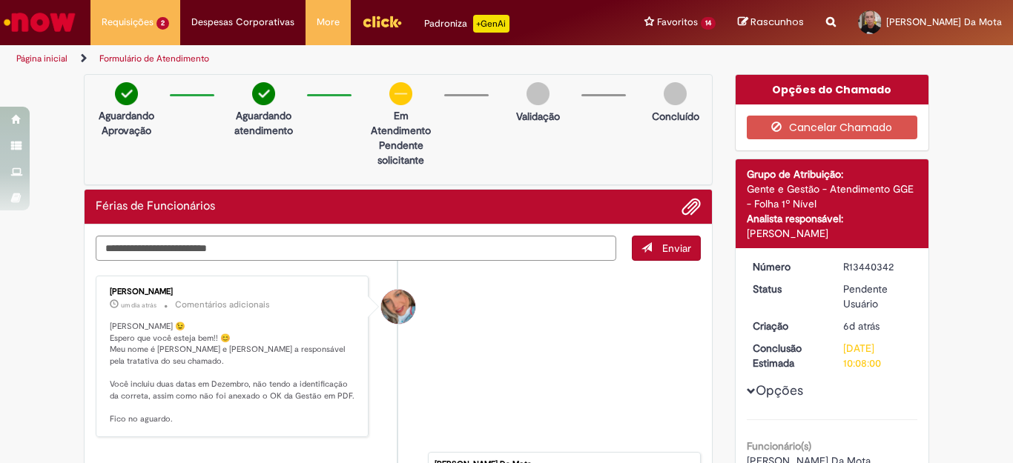  I want to click on span: Enviar, so click(676, 248).